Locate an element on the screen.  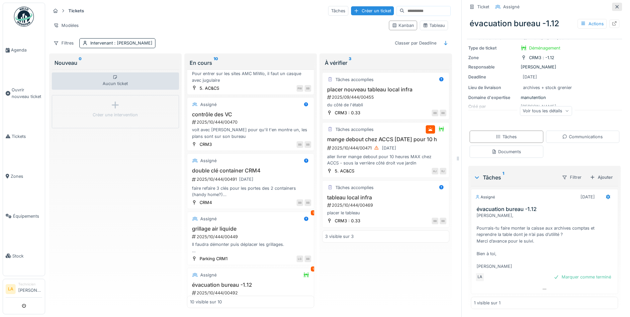
div: Déménagement is located at coordinates (545, 48).